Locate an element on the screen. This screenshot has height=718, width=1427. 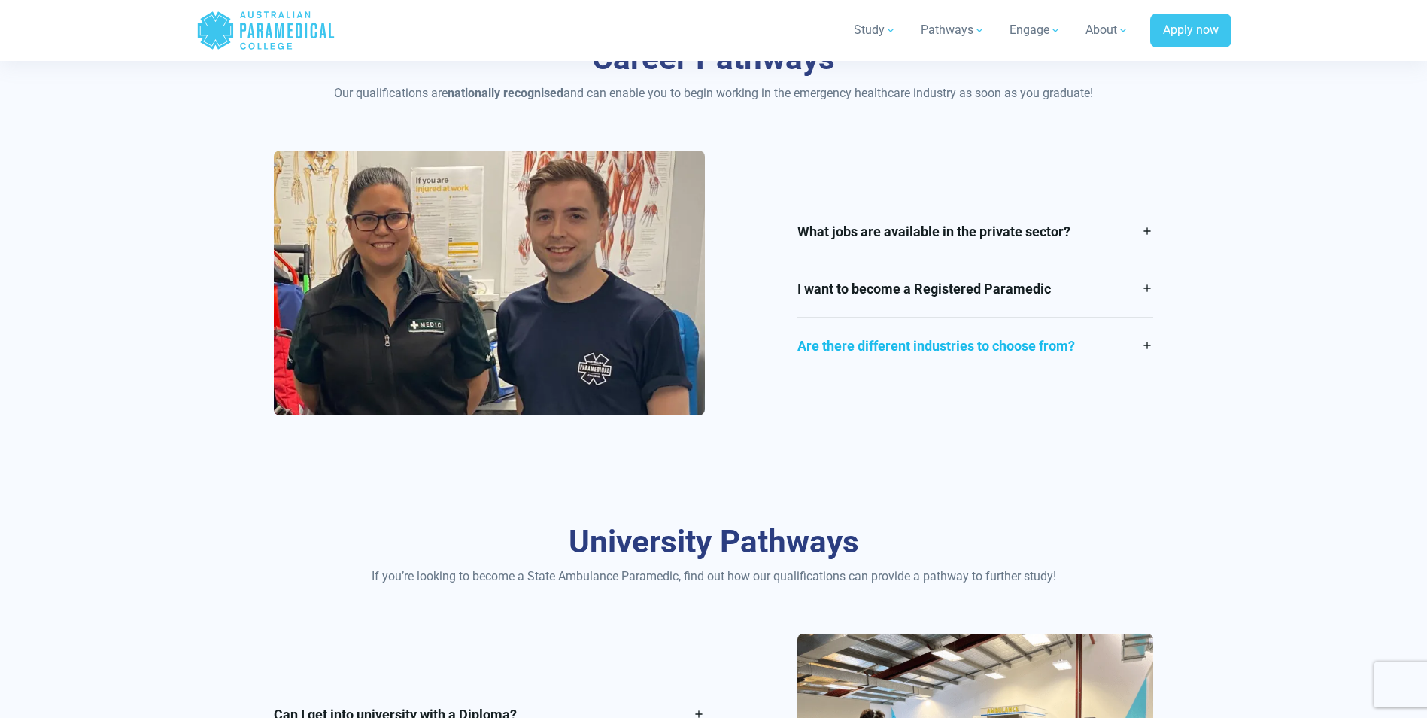
a: Pathways is located at coordinates (953, 30).